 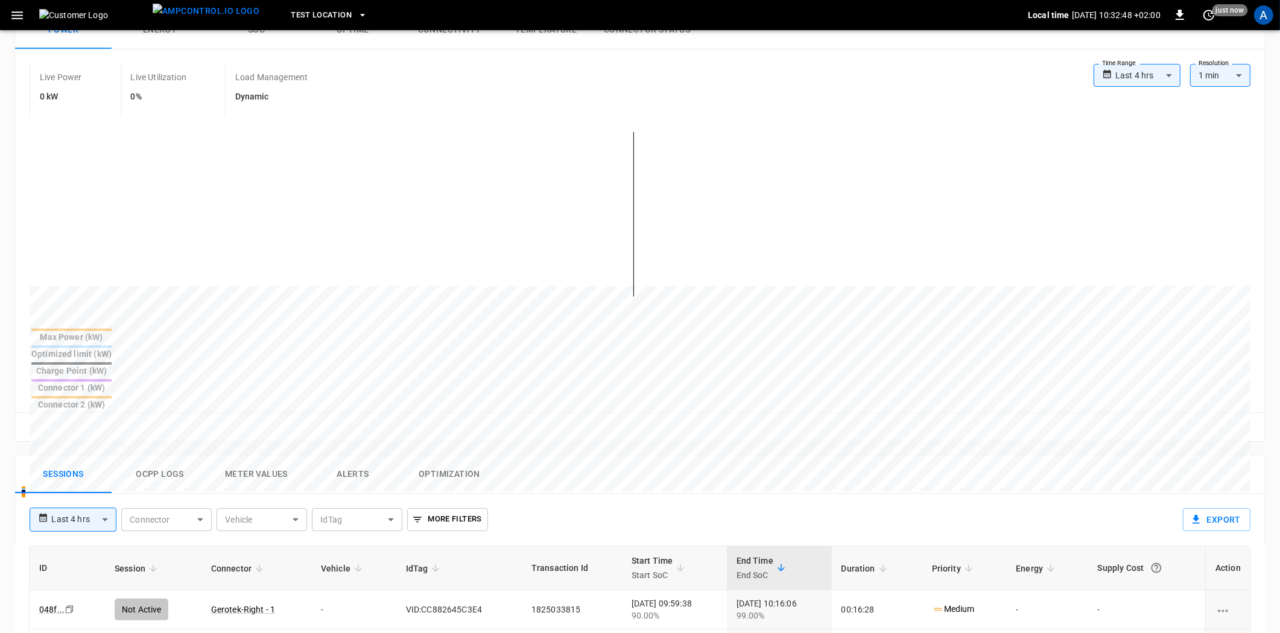 I want to click on p: Start SoC, so click(x=652, y=575).